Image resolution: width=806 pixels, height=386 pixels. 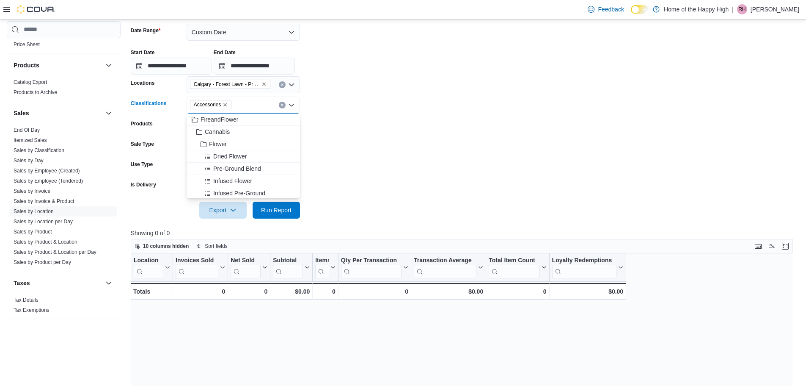 What do you see at coordinates (35, 92) in the screenshot?
I see `span: Products to Archive` at bounding box center [35, 92].